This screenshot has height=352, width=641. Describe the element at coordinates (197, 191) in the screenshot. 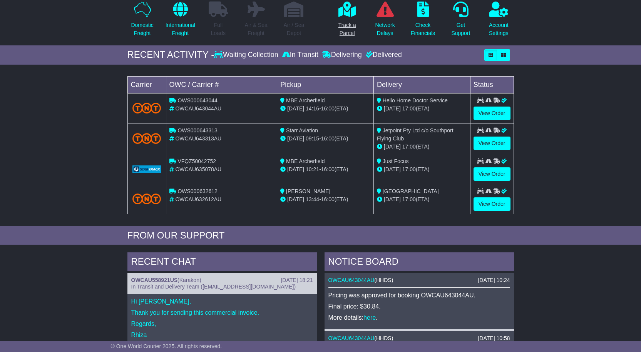

I see `span: OWS000632612` at that location.